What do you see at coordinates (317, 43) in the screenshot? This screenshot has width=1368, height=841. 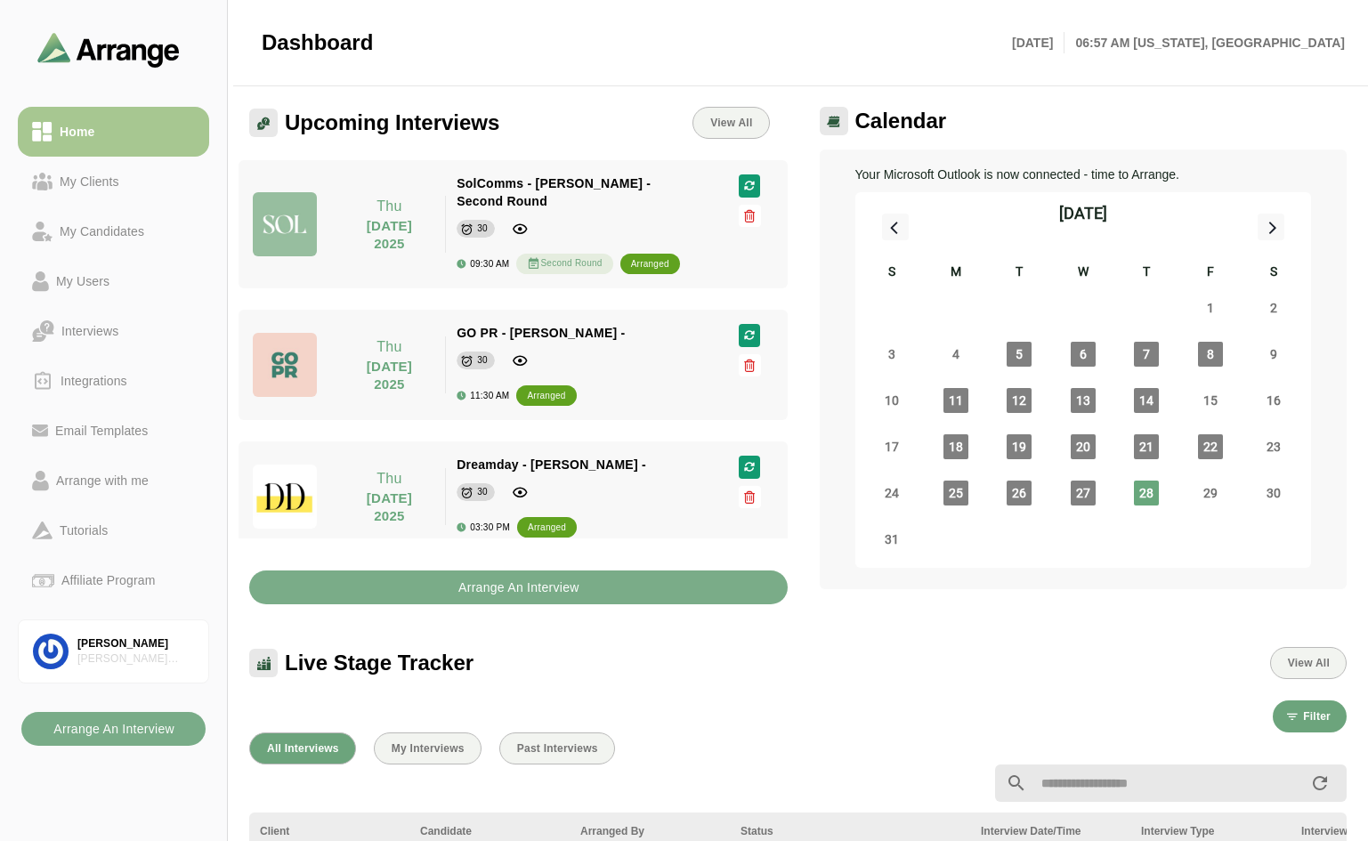 I see `span: Dashboard` at bounding box center [317, 43].